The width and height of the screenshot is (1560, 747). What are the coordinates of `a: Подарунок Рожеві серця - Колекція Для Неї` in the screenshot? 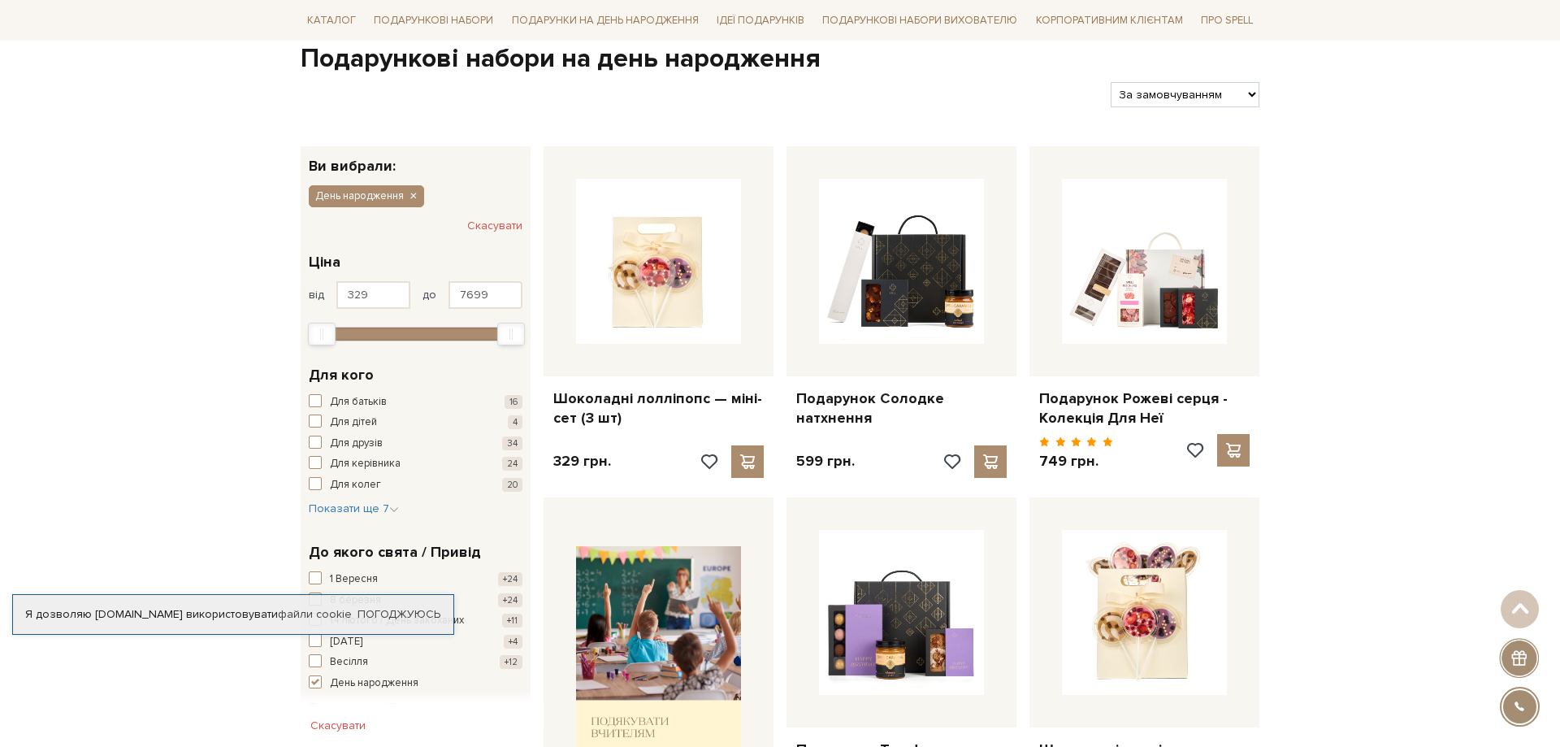 It's located at (1144, 408).